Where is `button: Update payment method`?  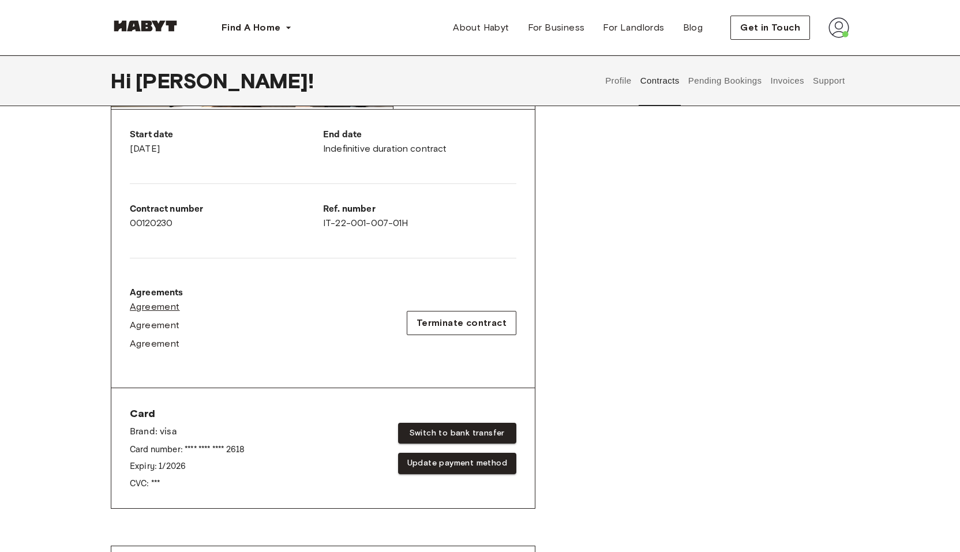 button: Update payment method is located at coordinates (457, 463).